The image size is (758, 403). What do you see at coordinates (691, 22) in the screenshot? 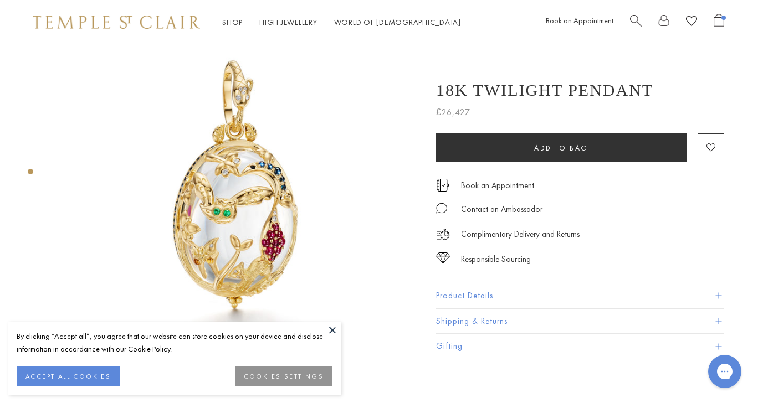
I see `a: View Wishlist` at bounding box center [691, 22].